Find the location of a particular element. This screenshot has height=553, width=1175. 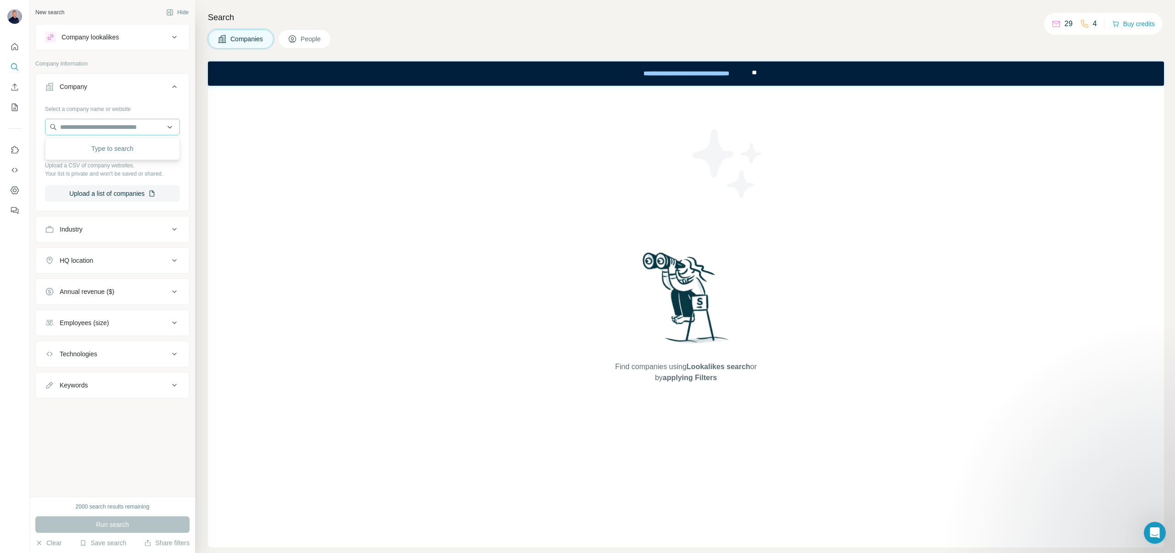

div: Company lookalikes is located at coordinates (90, 37).